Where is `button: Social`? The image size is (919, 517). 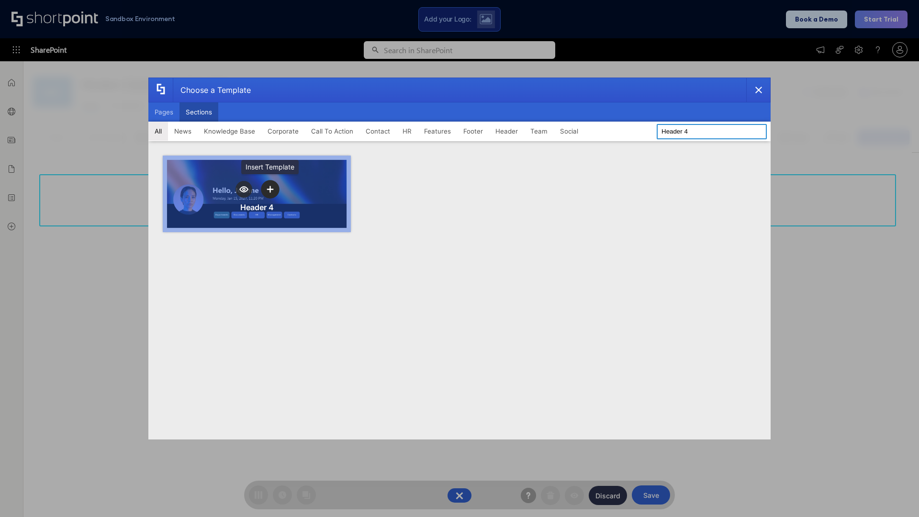 button: Social is located at coordinates (569, 131).